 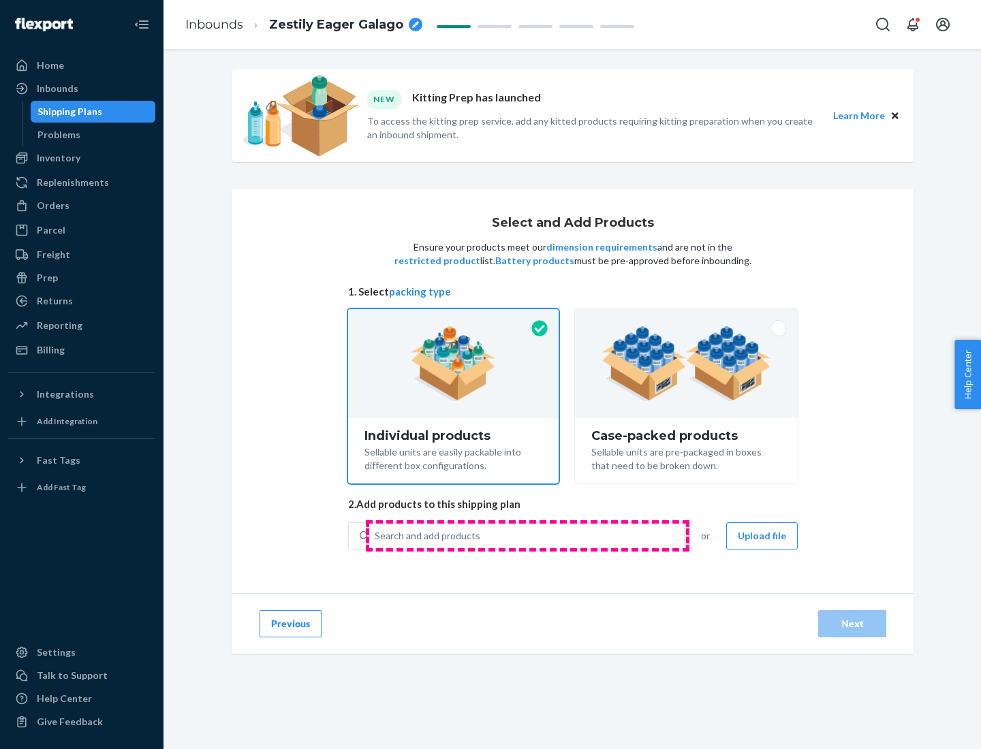 What do you see at coordinates (50, 65) in the screenshot?
I see `div: Home` at bounding box center [50, 65].